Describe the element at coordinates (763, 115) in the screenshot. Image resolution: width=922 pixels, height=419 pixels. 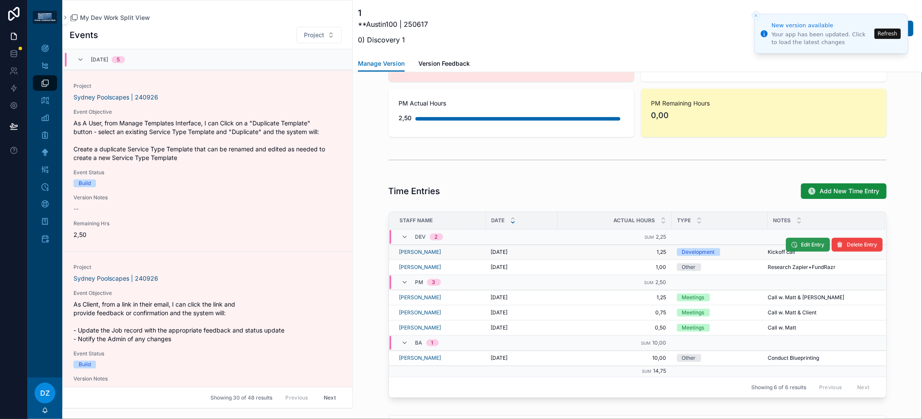
I see `span: 0,00` at that location.